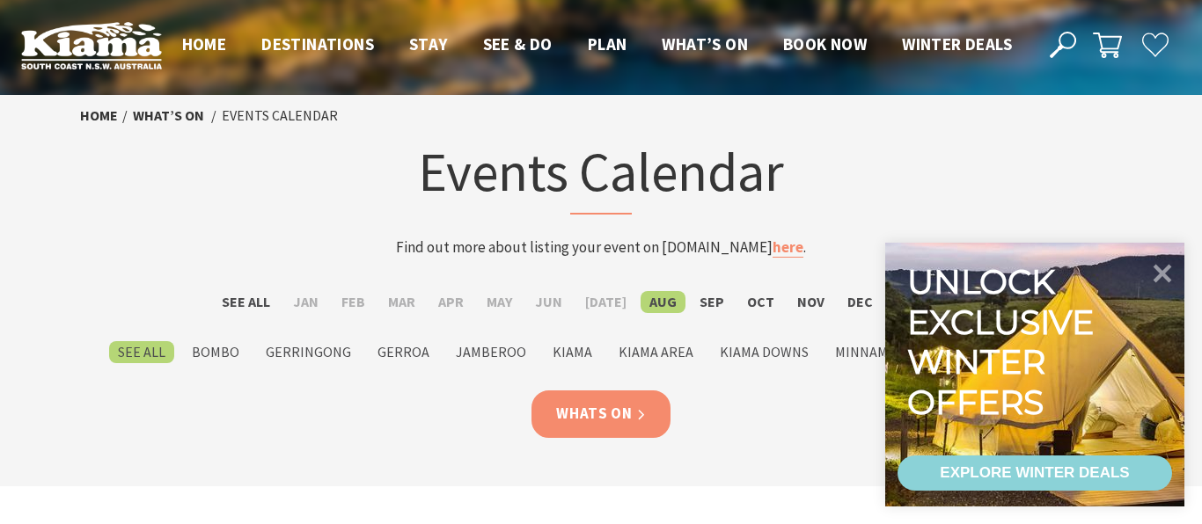  What do you see at coordinates (403, 352) in the screenshot?
I see `label: Gerroa` at bounding box center [403, 352].